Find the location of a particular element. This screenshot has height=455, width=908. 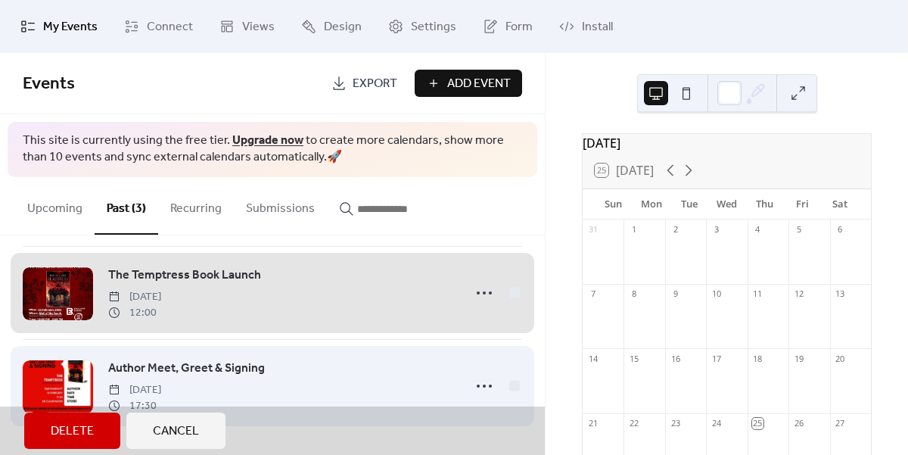

button: Delete is located at coordinates (72, 430).